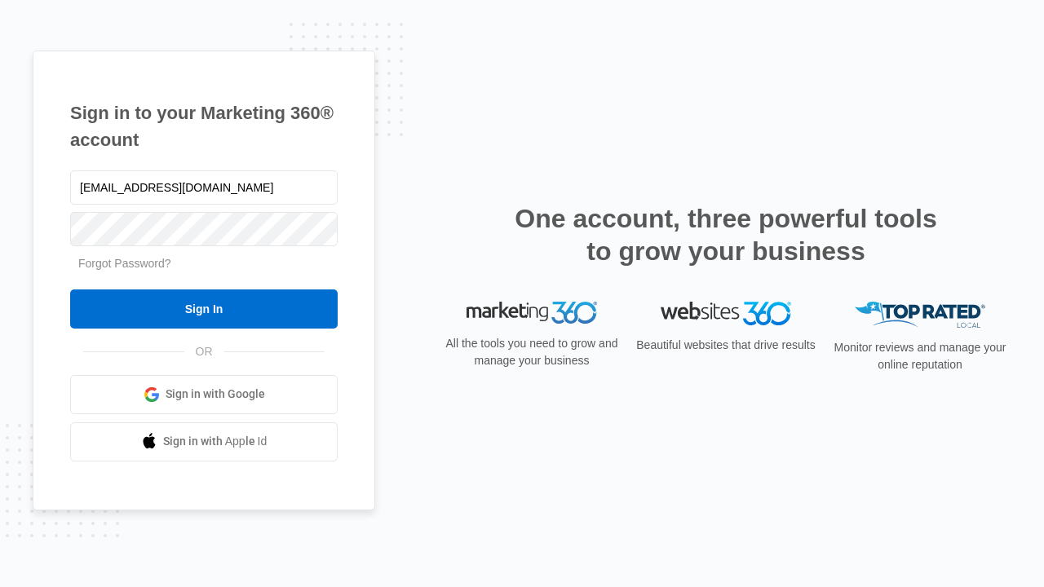 The width and height of the screenshot is (1044, 587). I want to click on a: Forgot Password?, so click(125, 263).